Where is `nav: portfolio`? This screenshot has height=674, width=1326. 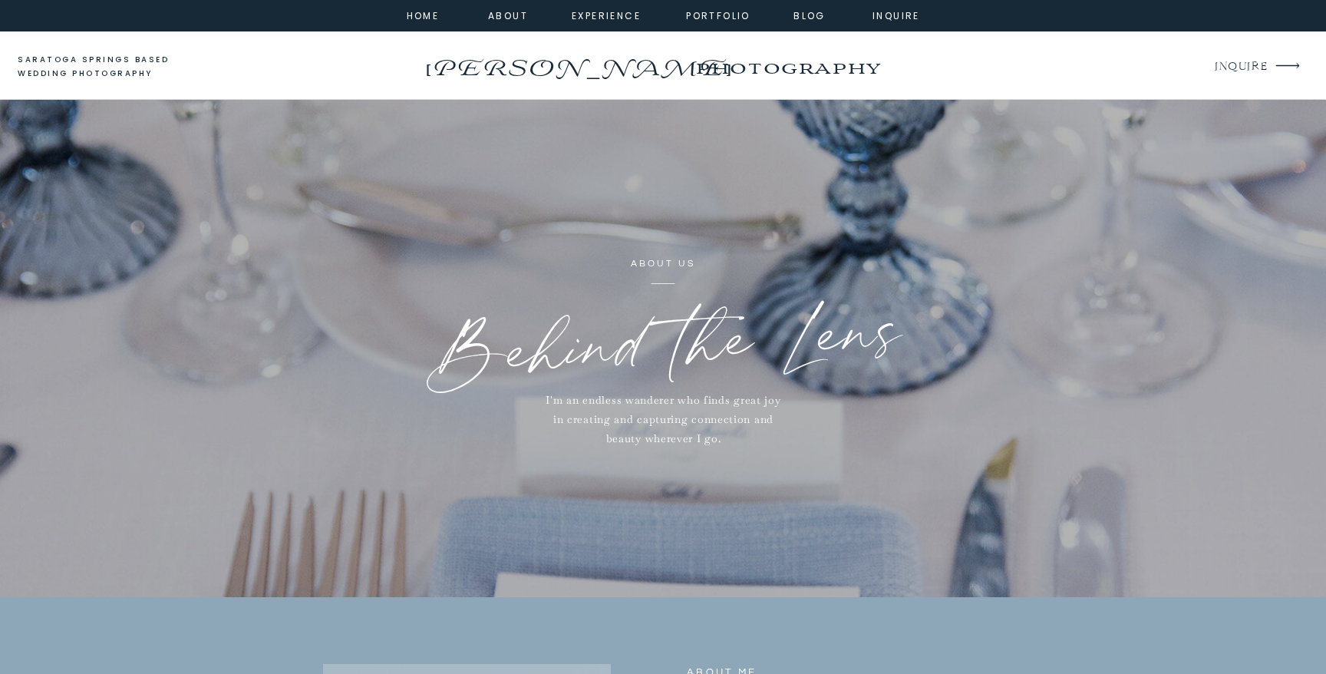 nav: portfolio is located at coordinates (718, 15).